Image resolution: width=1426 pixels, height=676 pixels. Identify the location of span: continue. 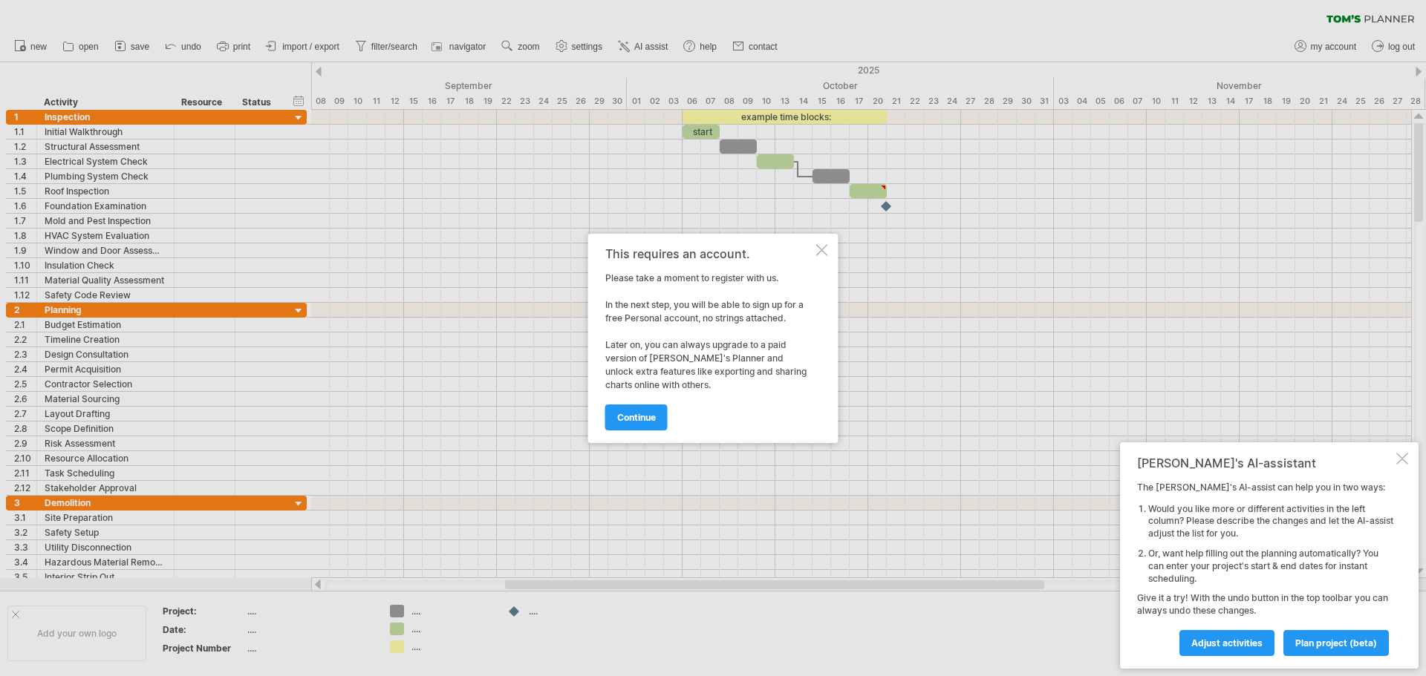
(636, 417).